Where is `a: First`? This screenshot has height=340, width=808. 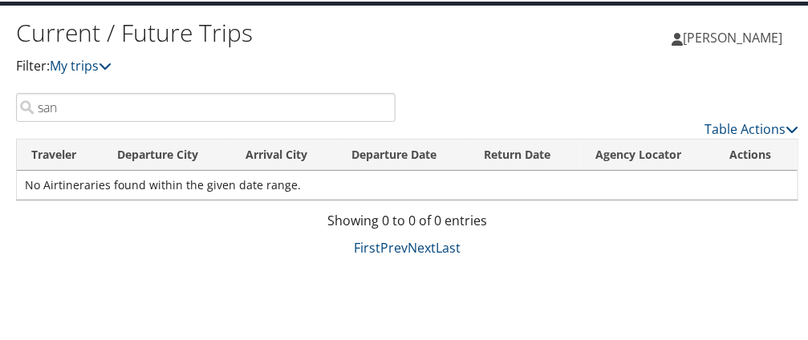 a: First is located at coordinates (367, 246).